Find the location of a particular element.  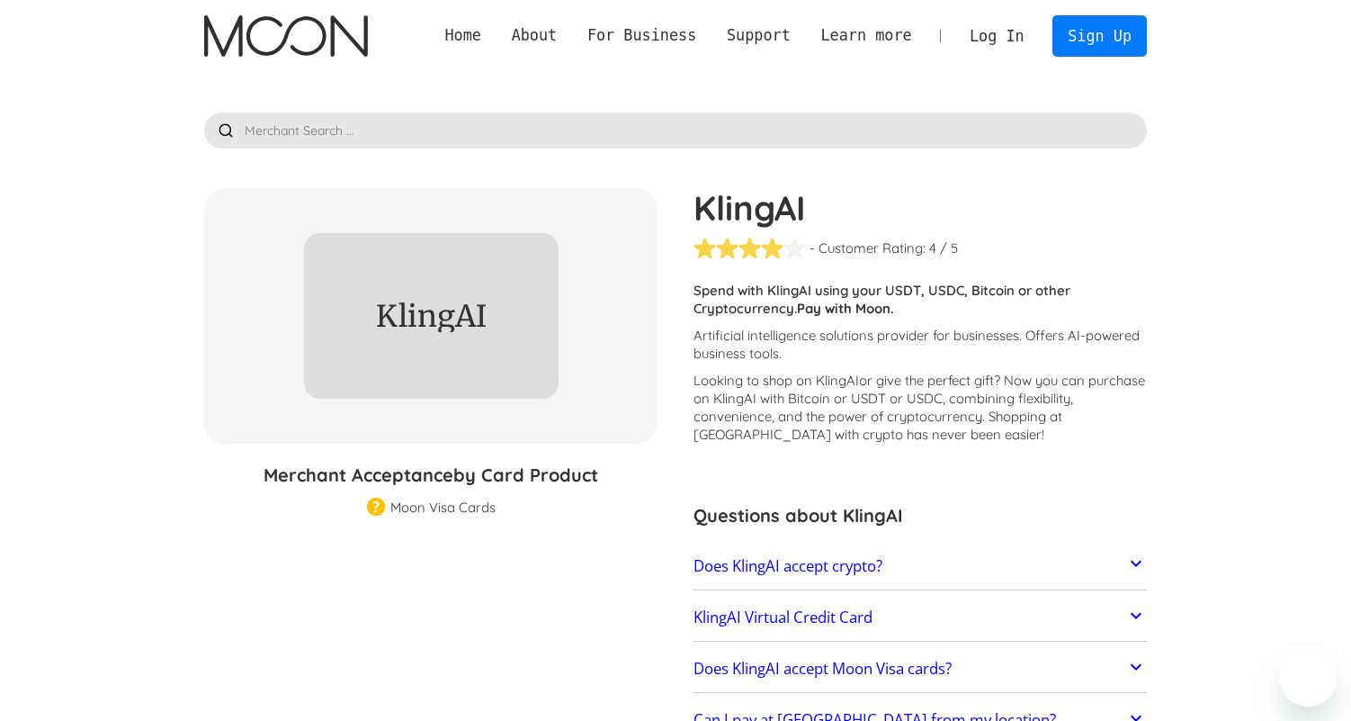

p: Spend with KlingAI using your USDT, USDC, Bitcoin or other Cryptocurrency. is located at coordinates (920, 300).